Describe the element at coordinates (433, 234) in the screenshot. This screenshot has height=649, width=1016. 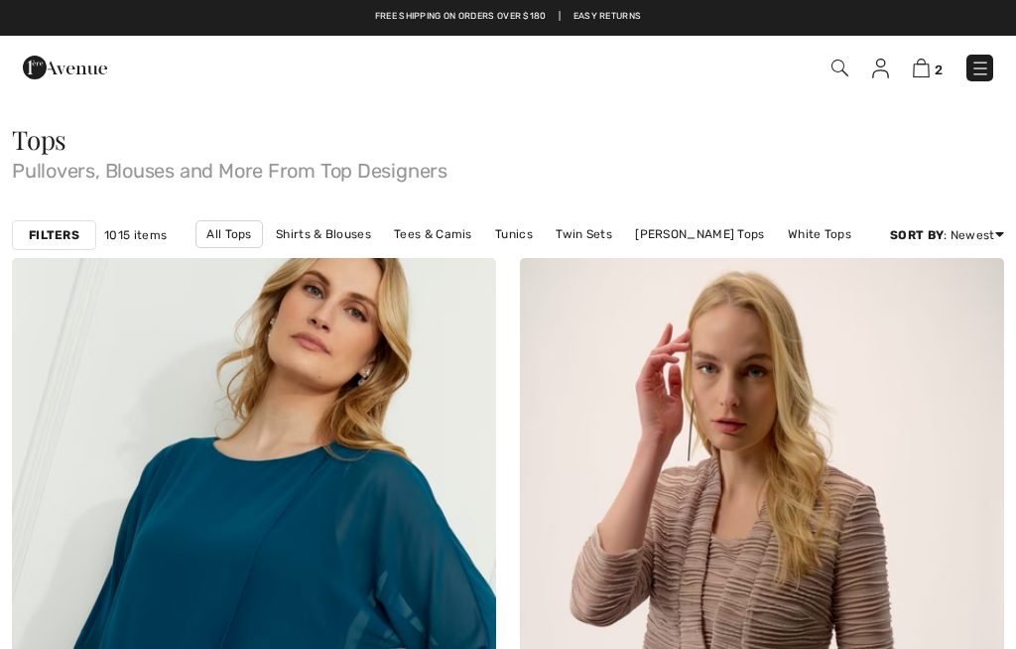
I see `a: Tees & Camis` at that location.